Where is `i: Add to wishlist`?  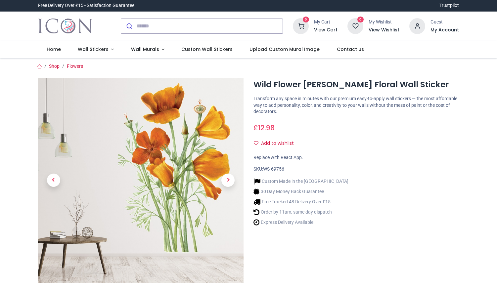 i: Add to wishlist is located at coordinates (256, 143).